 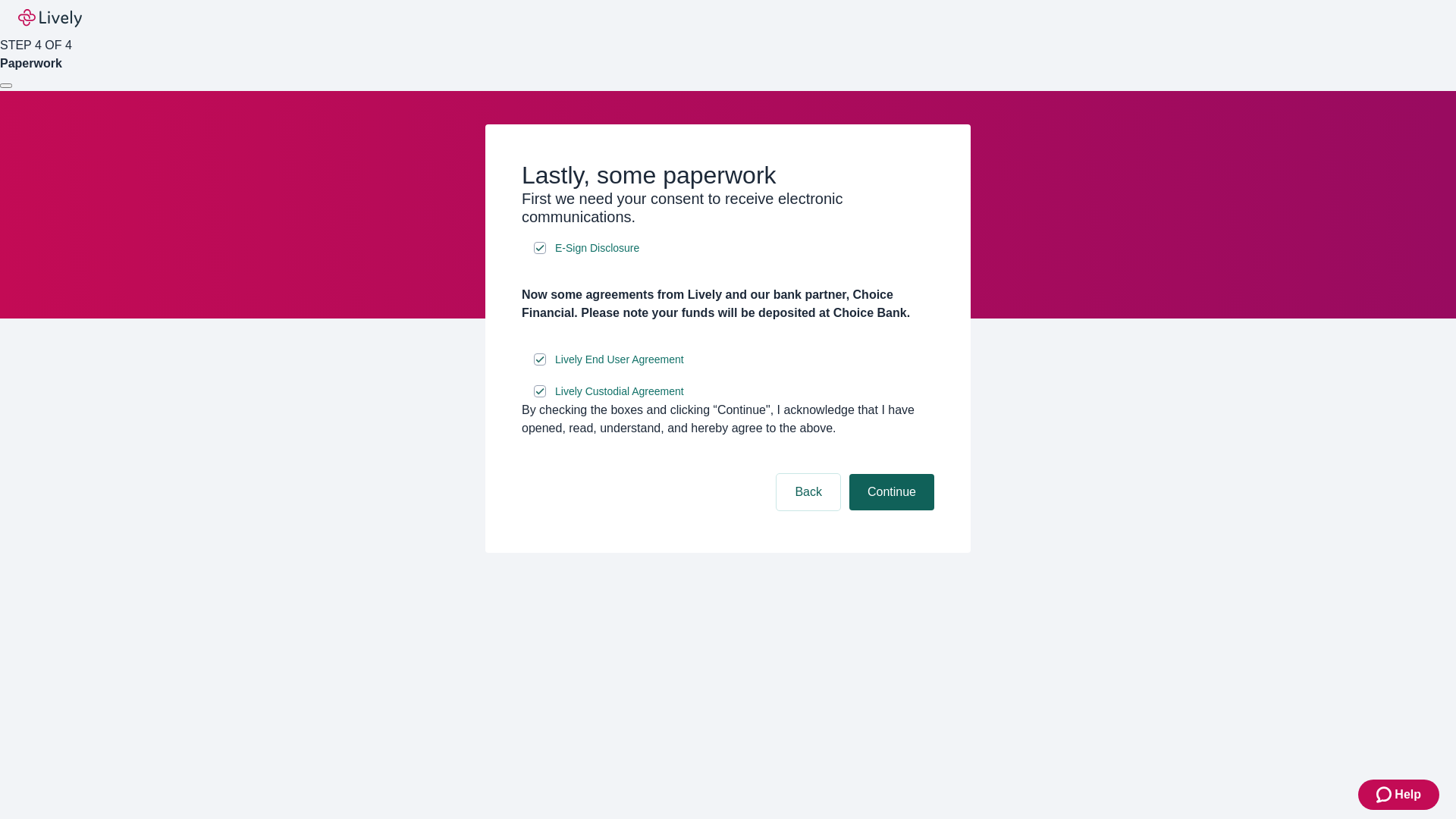 What do you see at coordinates (1386, 795) in the screenshot?
I see `svg: Zendesk support icon` at bounding box center [1386, 795].